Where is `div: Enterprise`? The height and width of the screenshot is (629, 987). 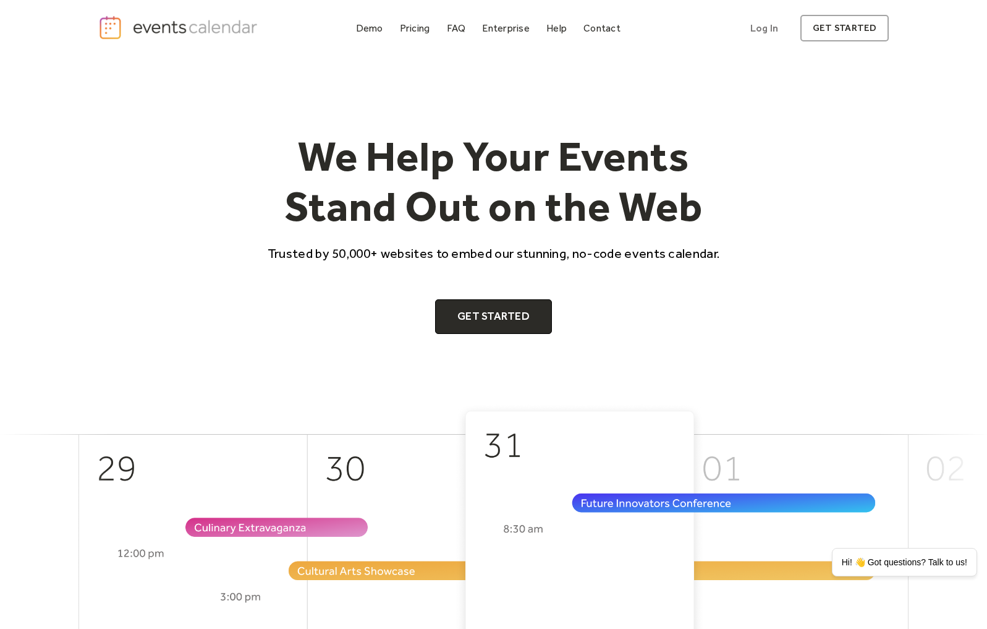
div: Enterprise is located at coordinates (506, 28).